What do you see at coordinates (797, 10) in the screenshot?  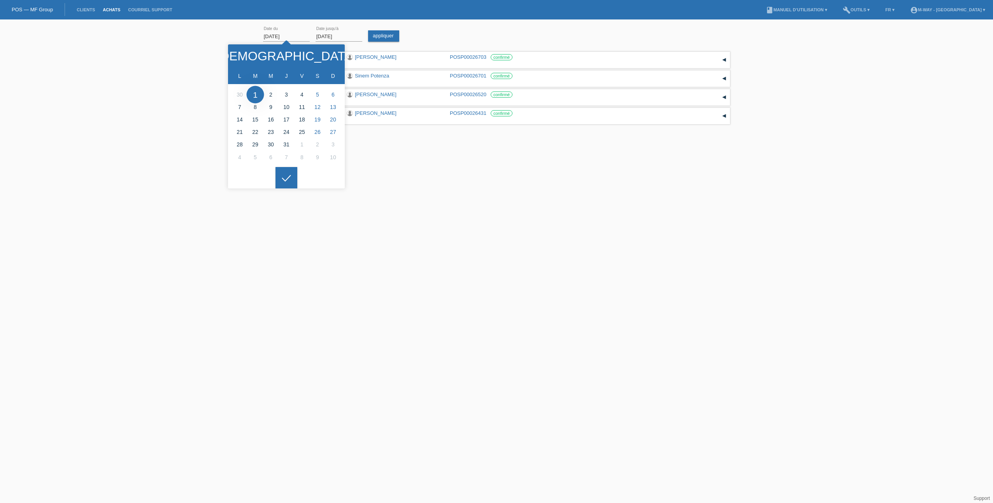 I see `a: bookManuel d’utilisation ▾` at bounding box center [797, 10].